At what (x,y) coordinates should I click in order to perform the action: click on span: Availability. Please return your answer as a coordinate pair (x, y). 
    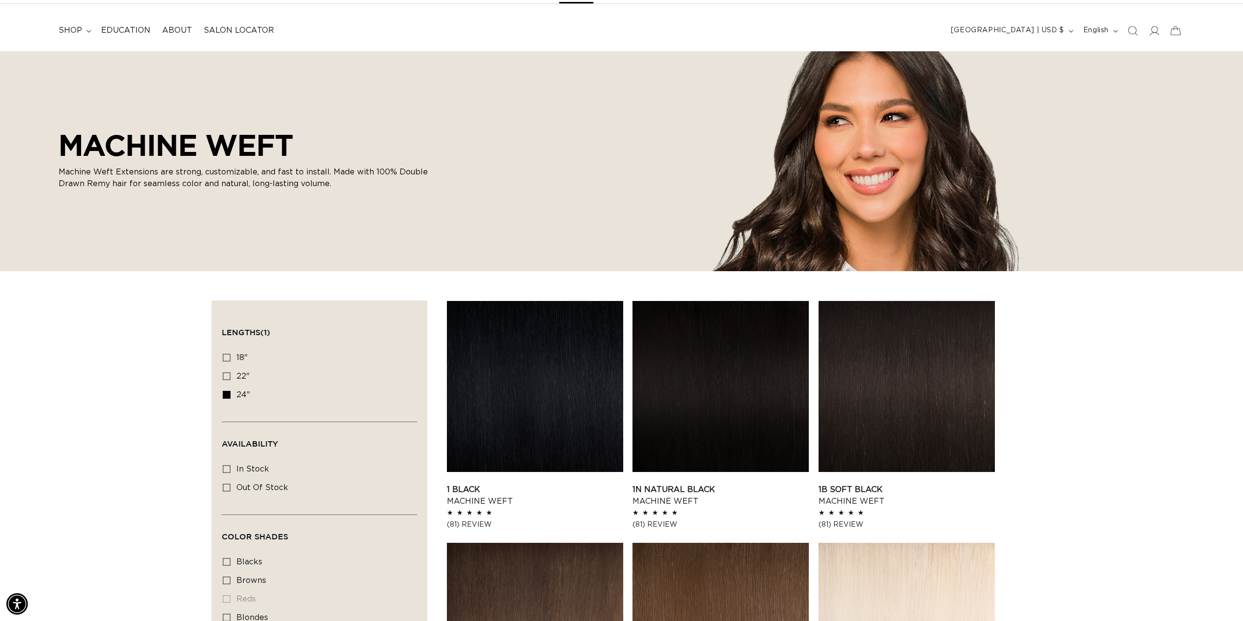
    Looking at the image, I should click on (250, 443).